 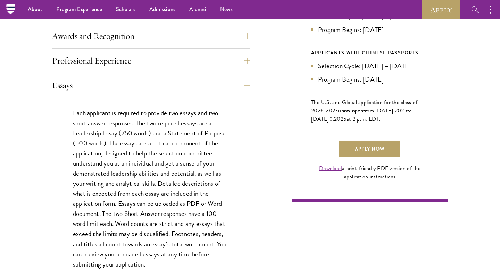 What do you see at coordinates (151, 85) in the screenshot?
I see `button: Essays` at bounding box center [151, 85].